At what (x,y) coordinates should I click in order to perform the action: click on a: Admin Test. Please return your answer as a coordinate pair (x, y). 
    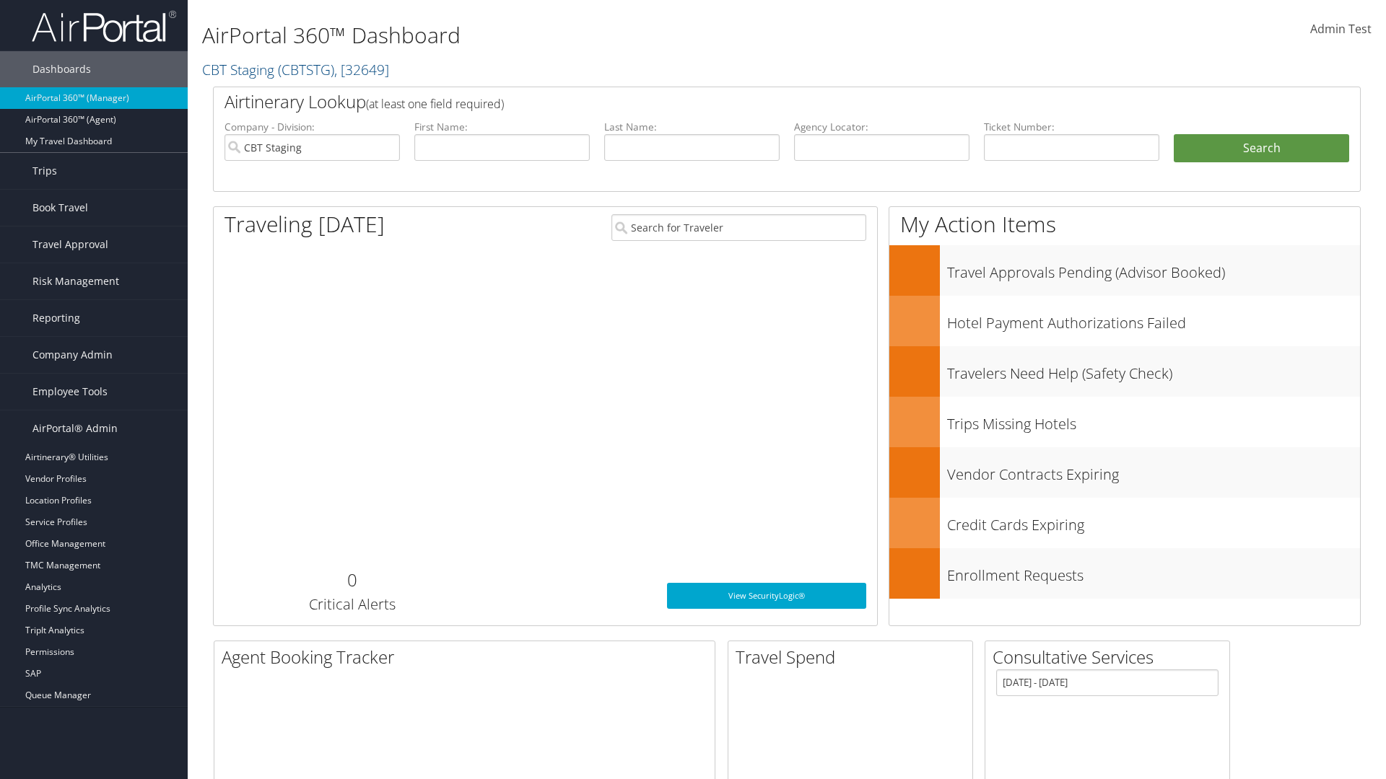
    Looking at the image, I should click on (1340, 30).